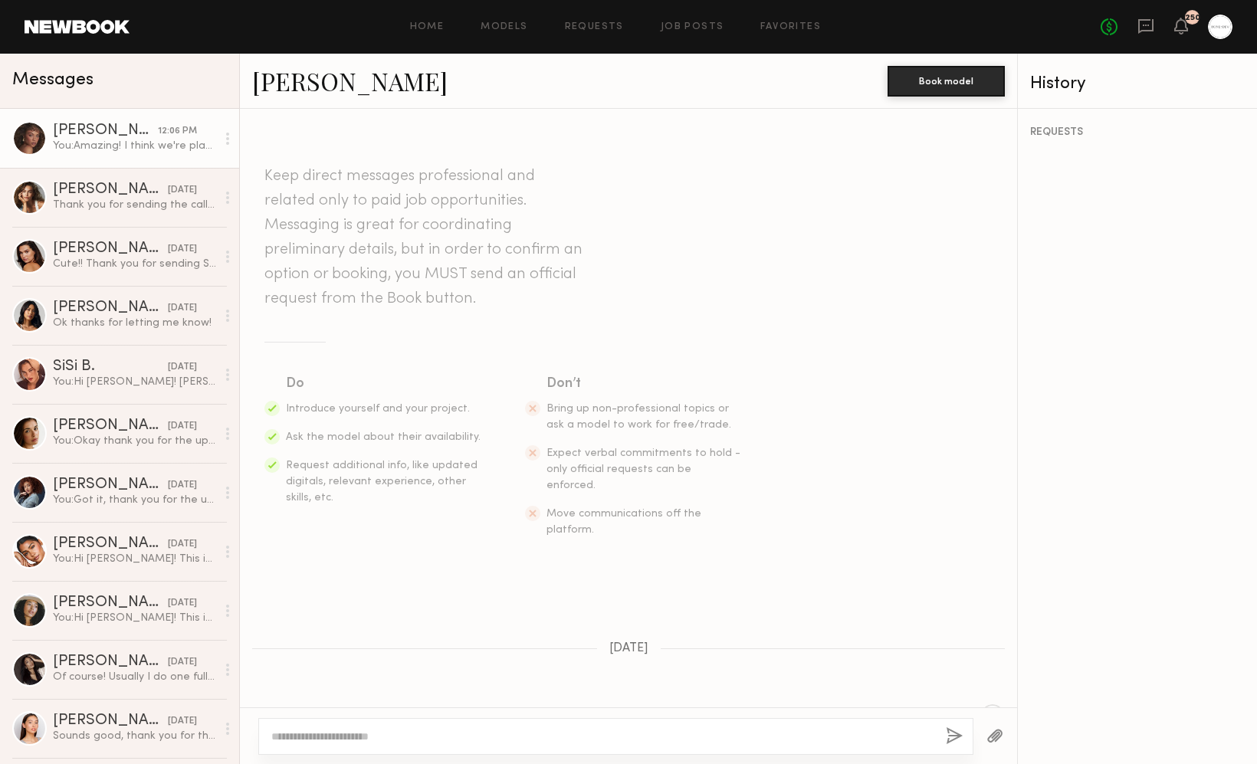  Describe the element at coordinates (639, 417) in the screenshot. I see `span: Bring up non-professional topics or ask a model to work for free/trade.` at that location.